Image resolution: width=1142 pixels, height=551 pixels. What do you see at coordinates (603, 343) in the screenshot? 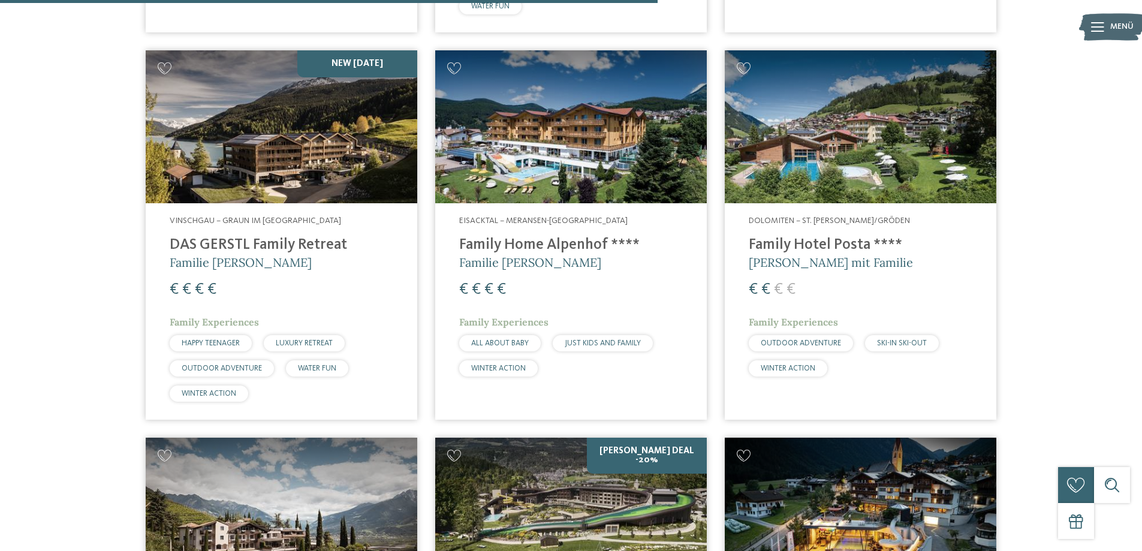
I see `span: JUST KIDS AND FAMILY` at bounding box center [603, 343].